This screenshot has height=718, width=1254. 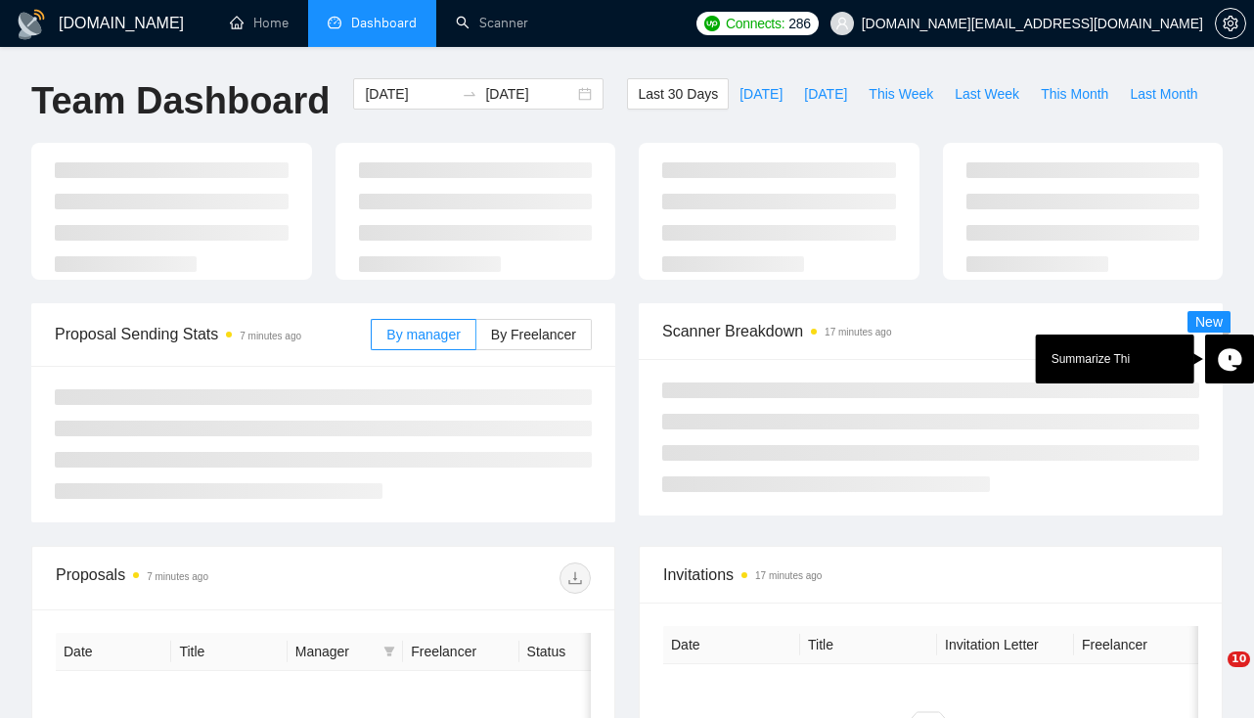 I want to click on span: user, so click(x=842, y=23).